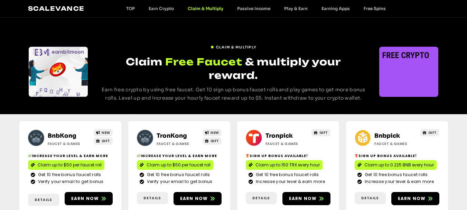  I want to click on a: Earn Crypto, so click(161, 8).